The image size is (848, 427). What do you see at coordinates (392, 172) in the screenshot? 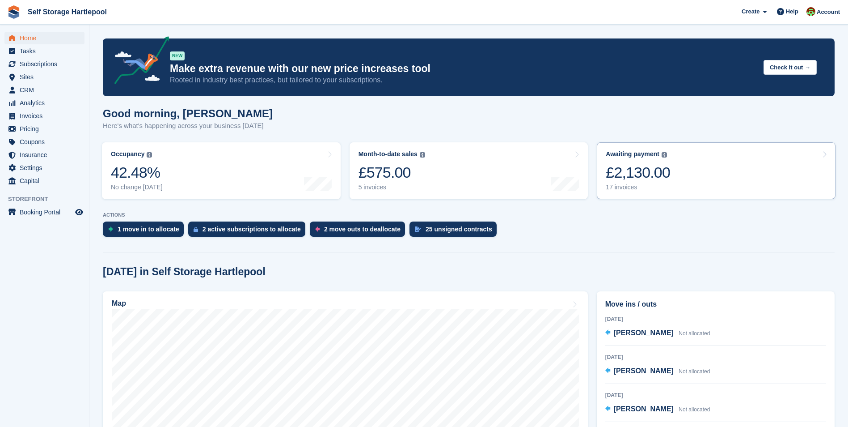
I see `div: £575.00` at bounding box center [392, 172].